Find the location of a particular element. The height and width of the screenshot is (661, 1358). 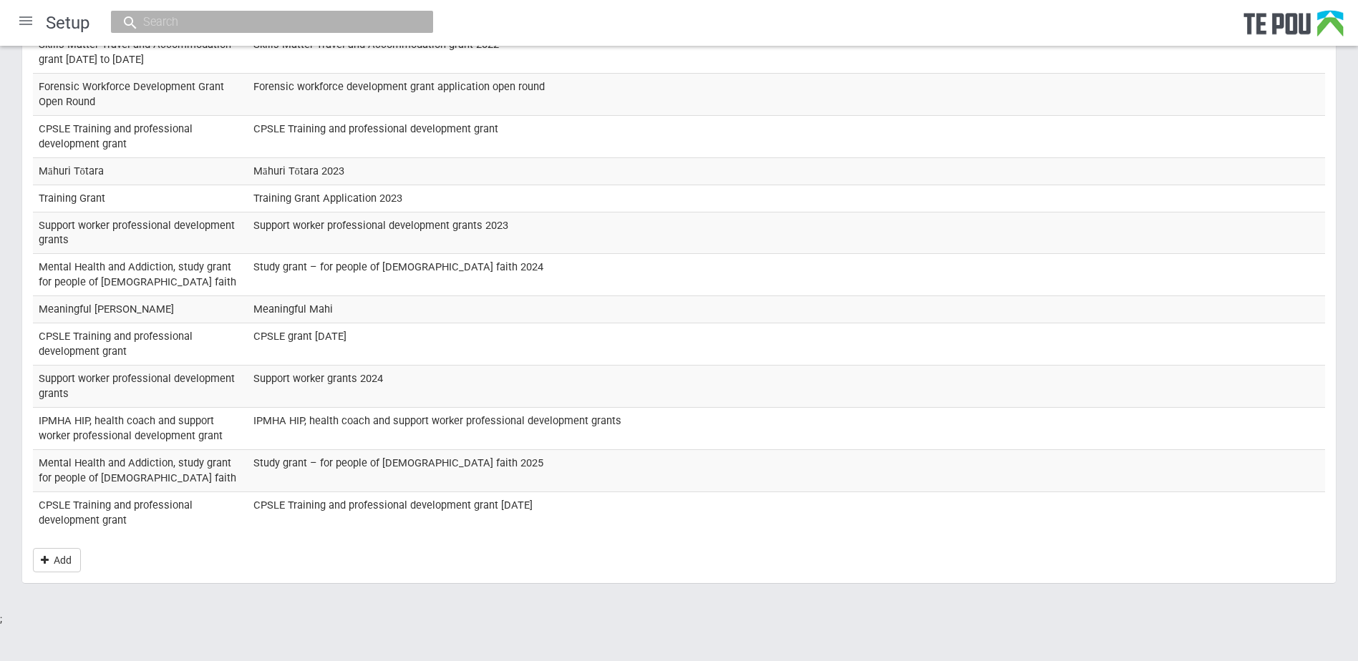

td: Māhuri Tōtara 2023 is located at coordinates (786, 171).